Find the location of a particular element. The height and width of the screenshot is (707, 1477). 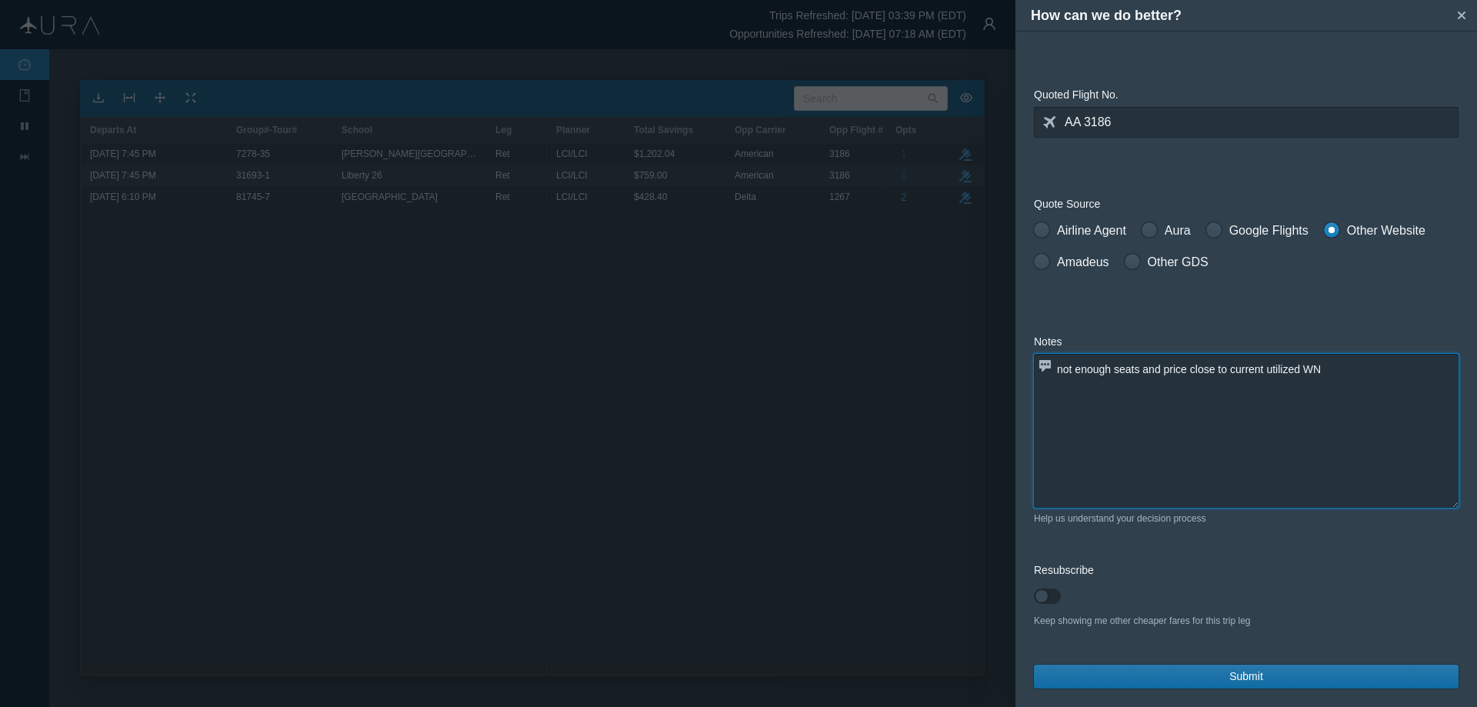

label: Other GDS is located at coordinates (1166, 262).